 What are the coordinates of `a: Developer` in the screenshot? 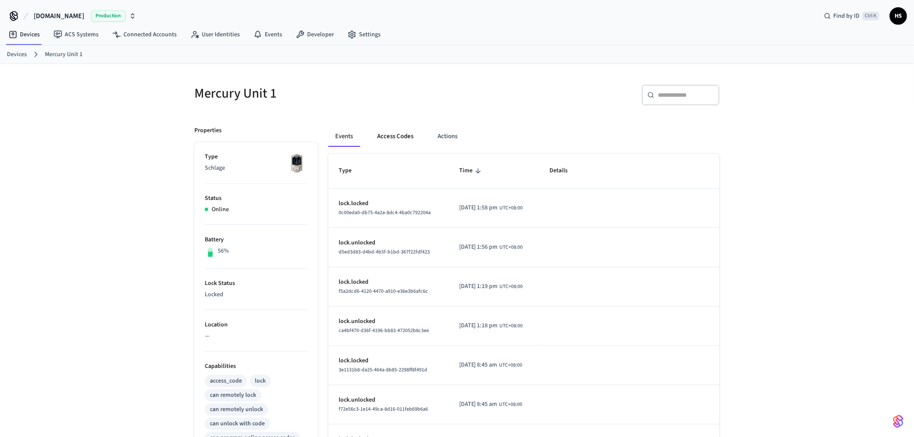 It's located at (315, 35).